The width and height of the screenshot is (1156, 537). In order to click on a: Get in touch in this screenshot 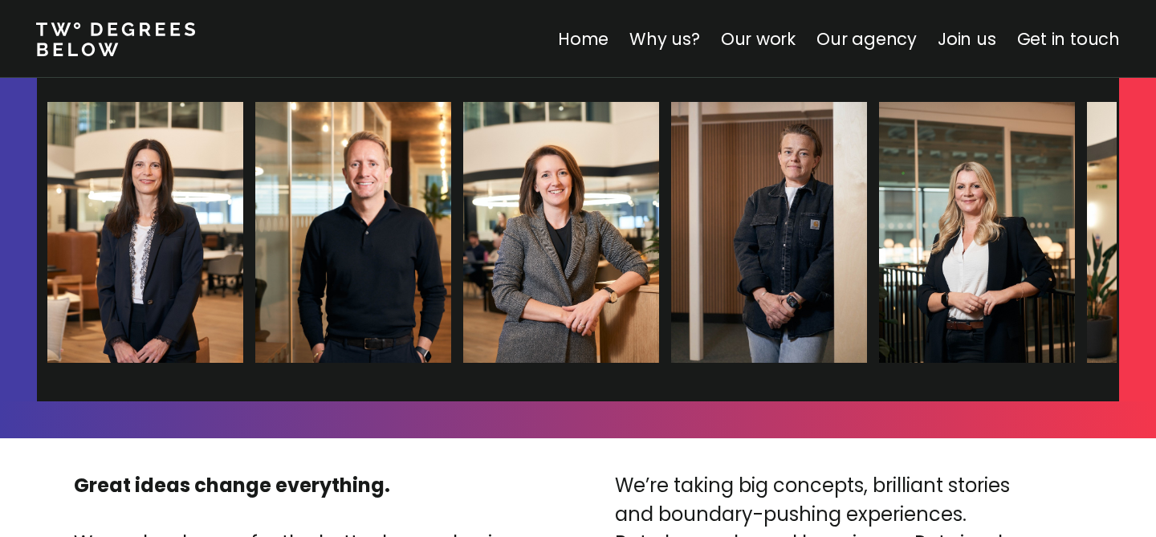, I will do `click(1069, 39)`.